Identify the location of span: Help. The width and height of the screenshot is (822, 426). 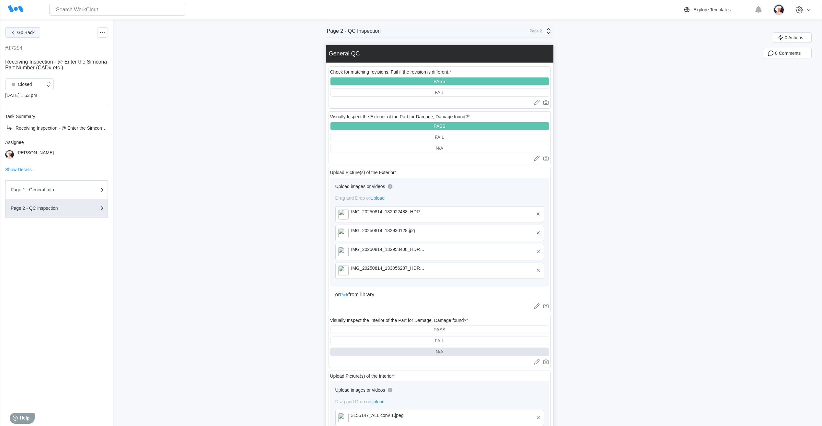
(17, 8).